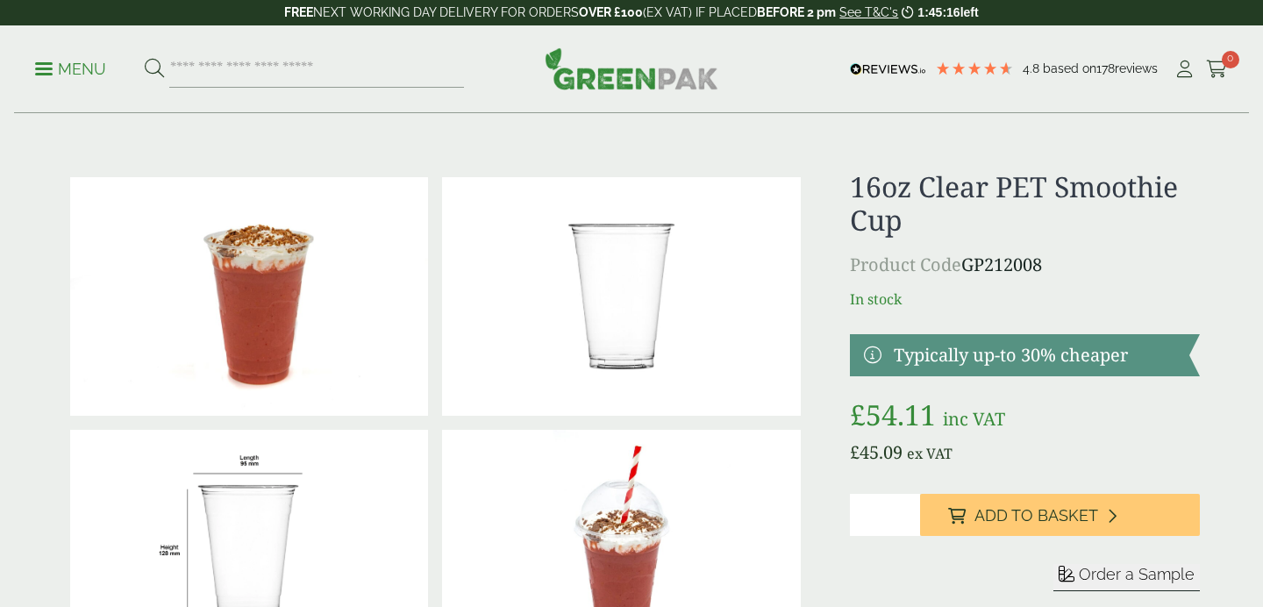 Image resolution: width=1263 pixels, height=607 pixels. I want to click on img: 16oz Clear PET Smoothie Cup 0, so click(621, 296).